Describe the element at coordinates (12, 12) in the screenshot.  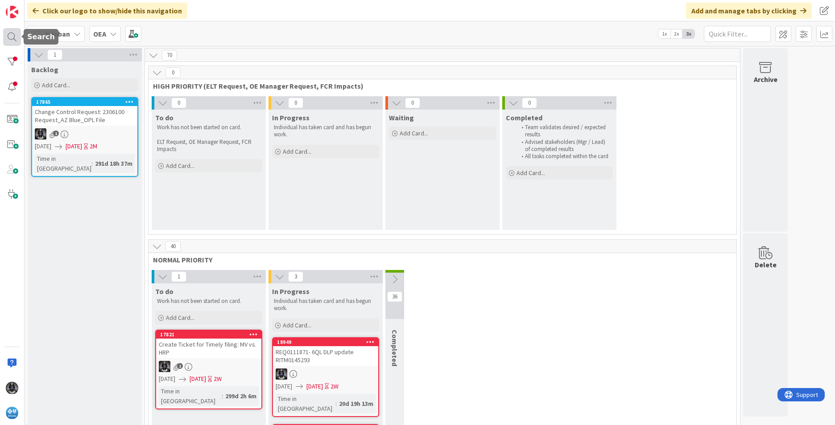
I see `img: Visit kanbanzone.com` at that location.